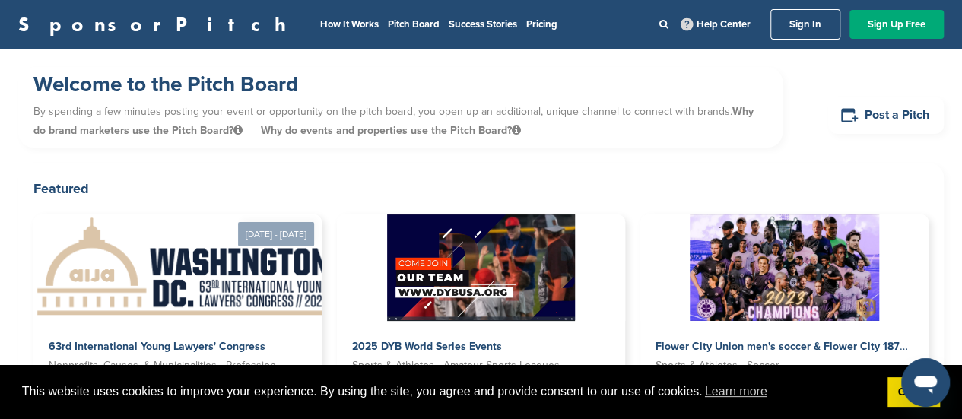  I want to click on a: Post a Pitch, so click(886, 115).